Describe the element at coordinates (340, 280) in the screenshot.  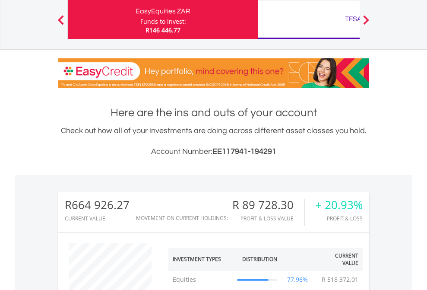
I see `td: R 518 372.01` at that location.